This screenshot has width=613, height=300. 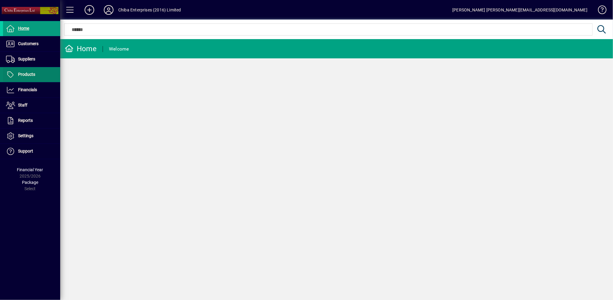 What do you see at coordinates (32, 121) in the screenshot?
I see `a: Reports` at bounding box center [32, 121].